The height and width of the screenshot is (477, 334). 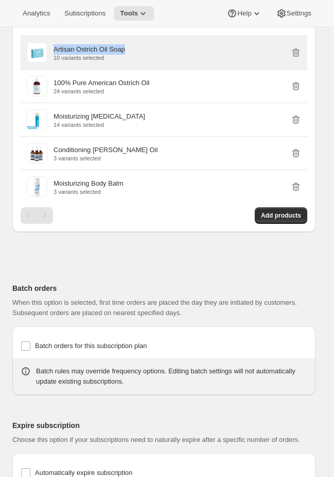 What do you see at coordinates (134, 13) in the screenshot?
I see `button: Tools` at bounding box center [134, 13].